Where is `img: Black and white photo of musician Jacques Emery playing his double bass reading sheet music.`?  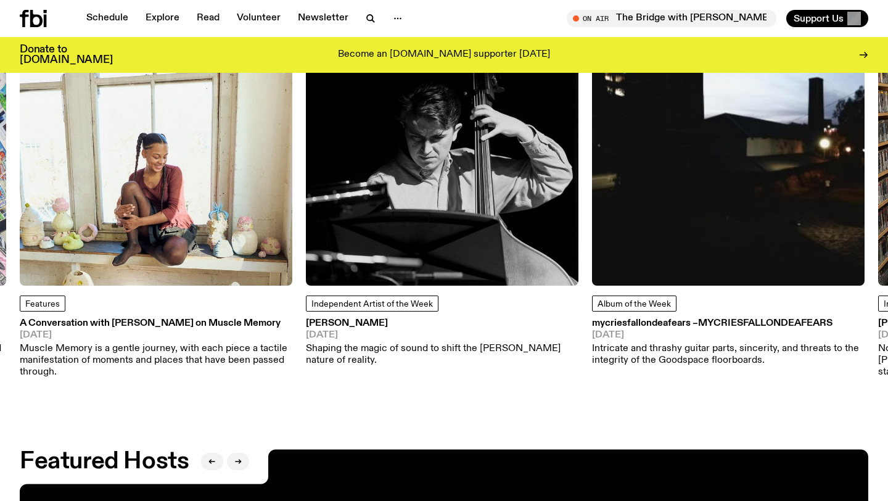
img: Black and white photo of musician Jacques Emery playing his double bass reading sheet music. is located at coordinates (442, 149).